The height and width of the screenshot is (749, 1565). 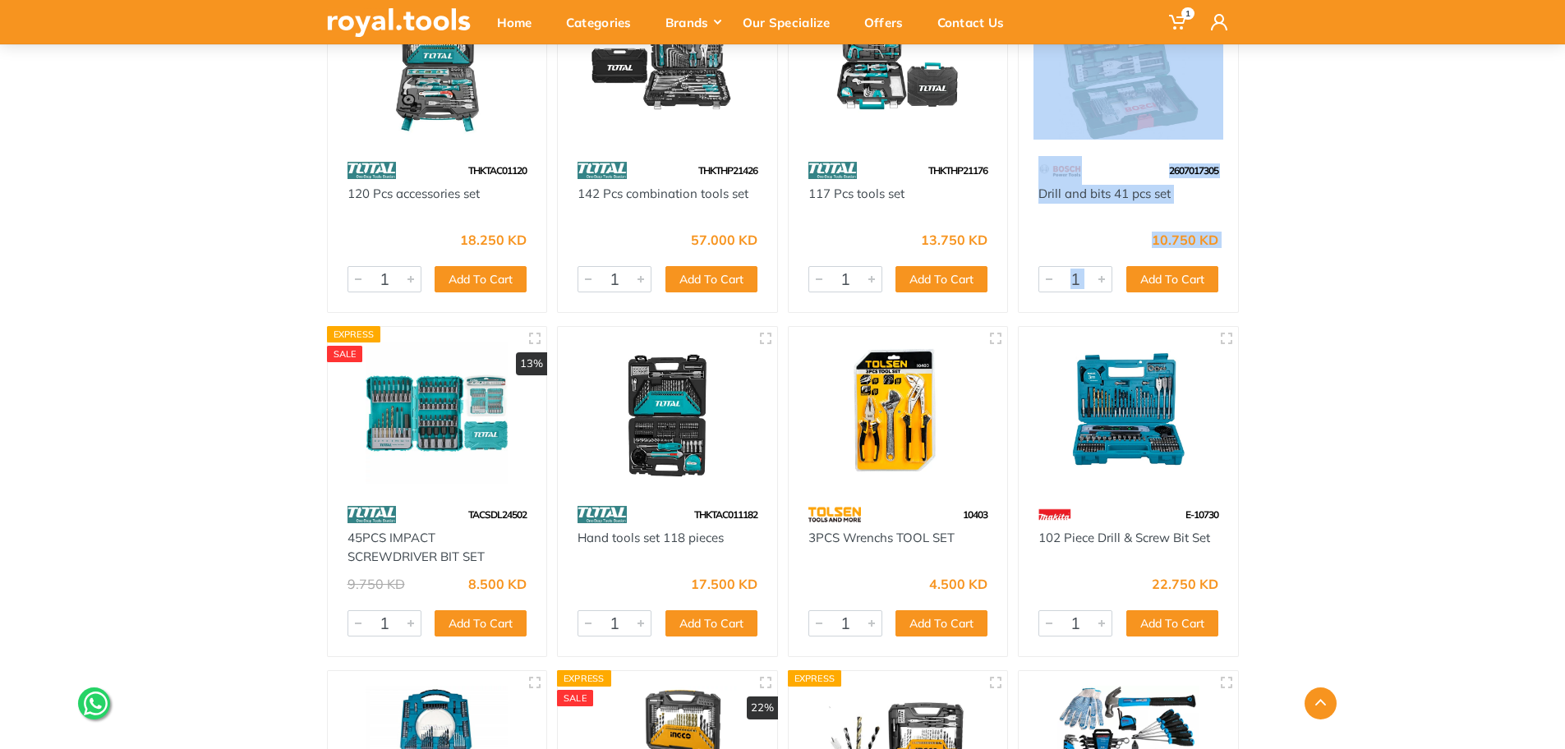 I want to click on a: Drill and bits 41 pcs set, so click(x=1104, y=193).